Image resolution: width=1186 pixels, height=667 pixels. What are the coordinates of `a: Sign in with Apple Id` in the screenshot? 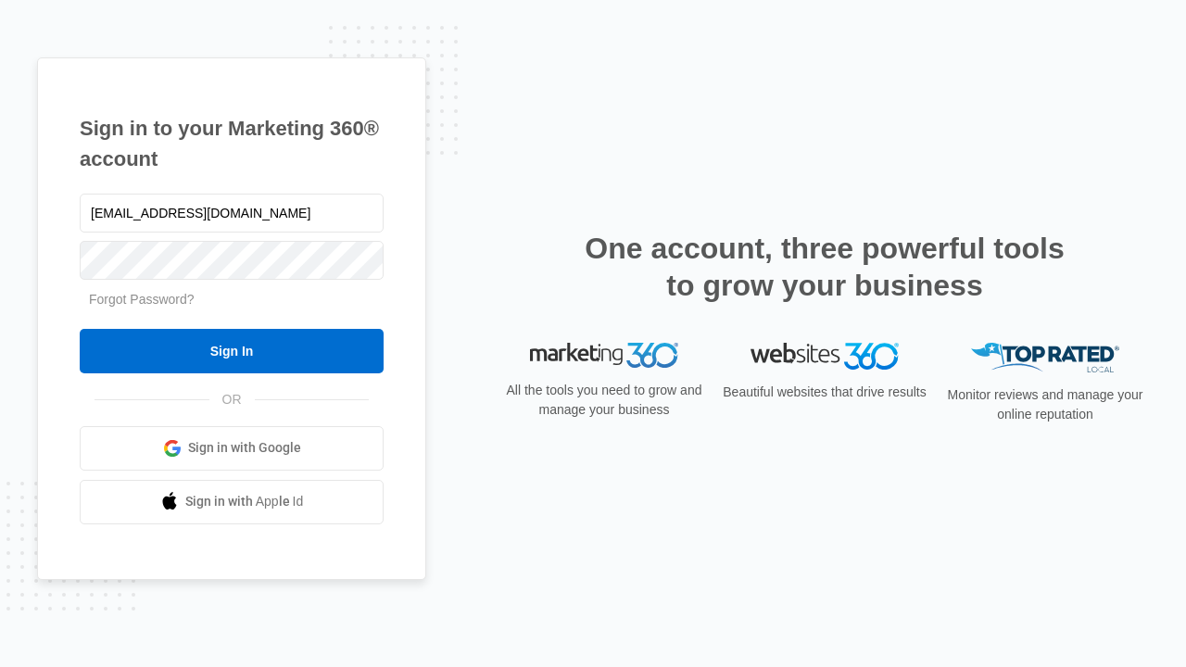 It's located at (232, 502).